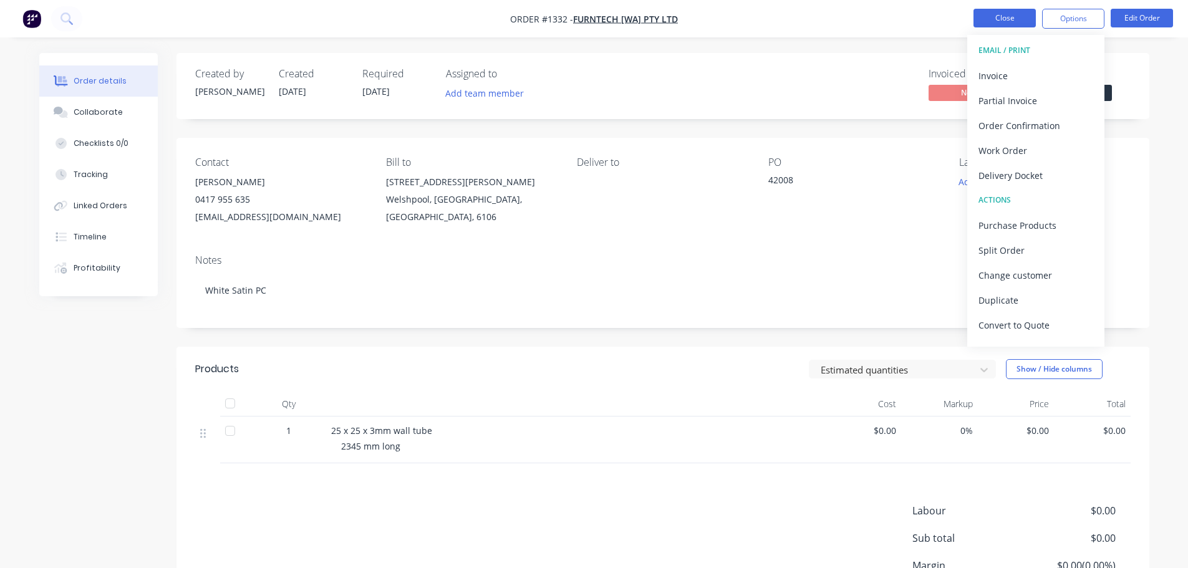  I want to click on button: Show / Hide columns, so click(1054, 369).